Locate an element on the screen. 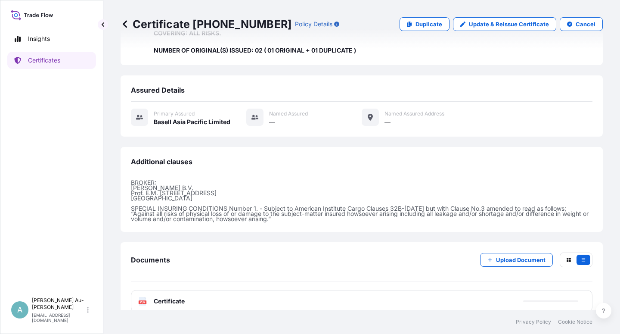 This screenshot has width=620, height=334. p: Privacy Policy is located at coordinates (534, 322).